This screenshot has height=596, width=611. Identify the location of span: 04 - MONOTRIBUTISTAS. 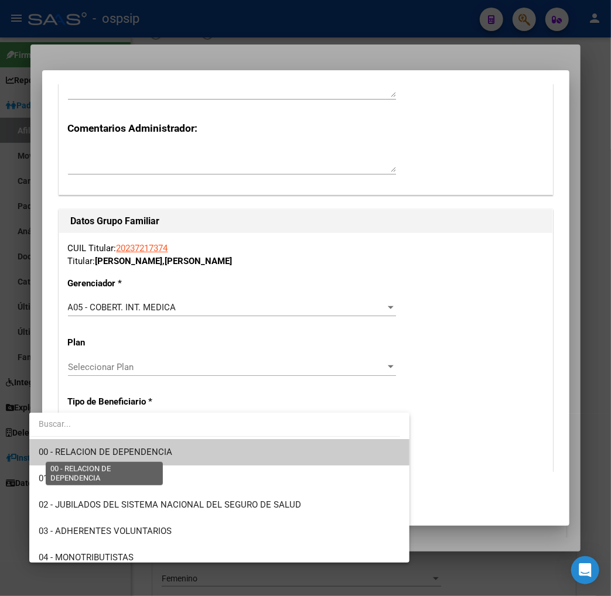
(86, 557).